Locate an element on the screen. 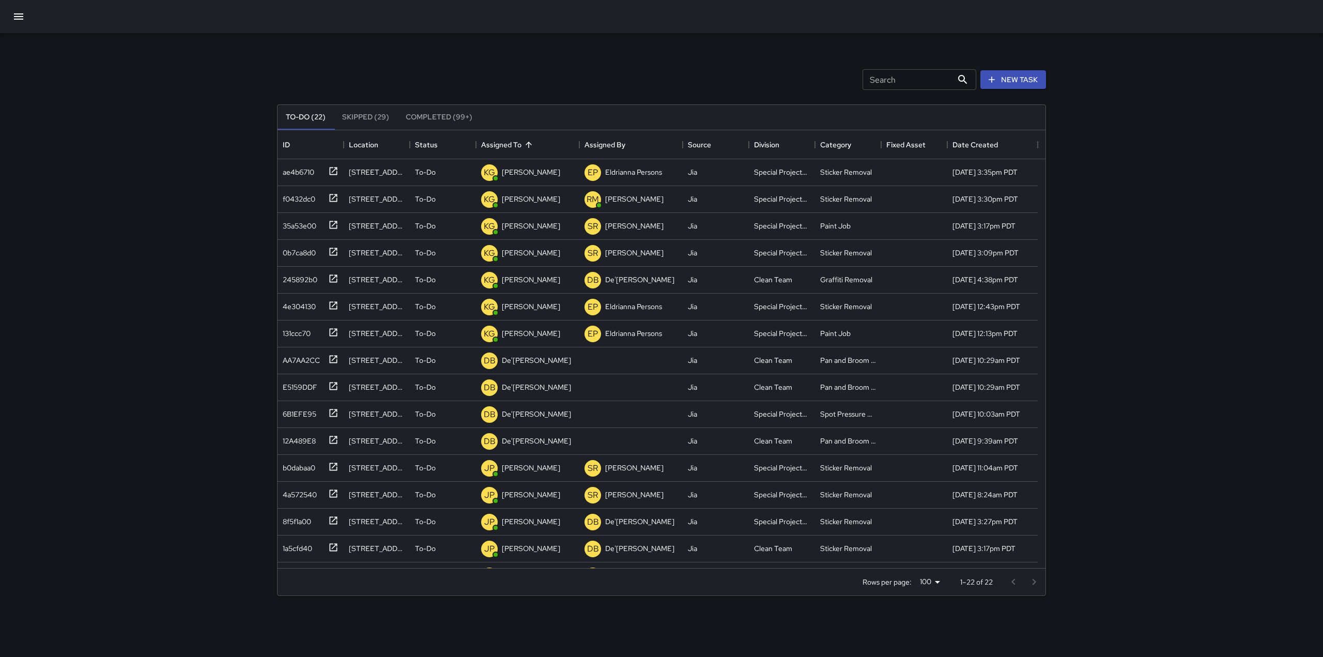  div: AA7AA2CC is located at coordinates (299, 358).